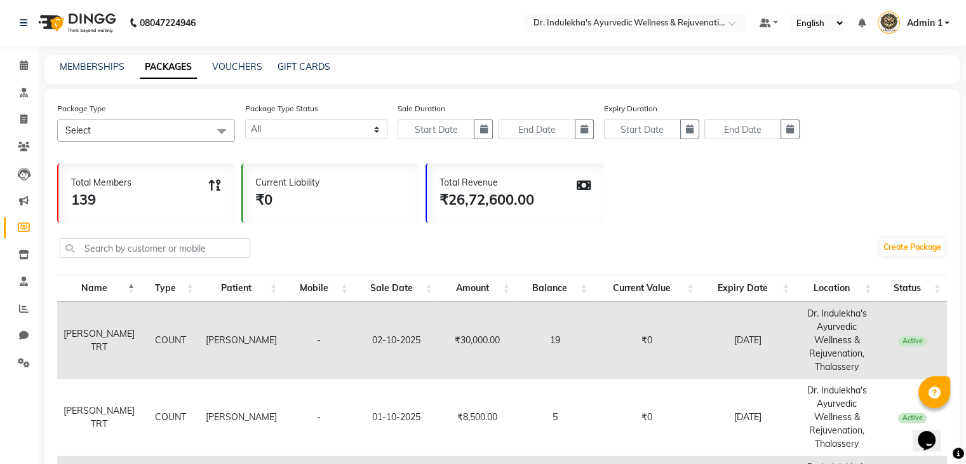 The height and width of the screenshot is (464, 966). Describe the element at coordinates (477, 417) in the screenshot. I see `td: ₹8,500.00` at that location.